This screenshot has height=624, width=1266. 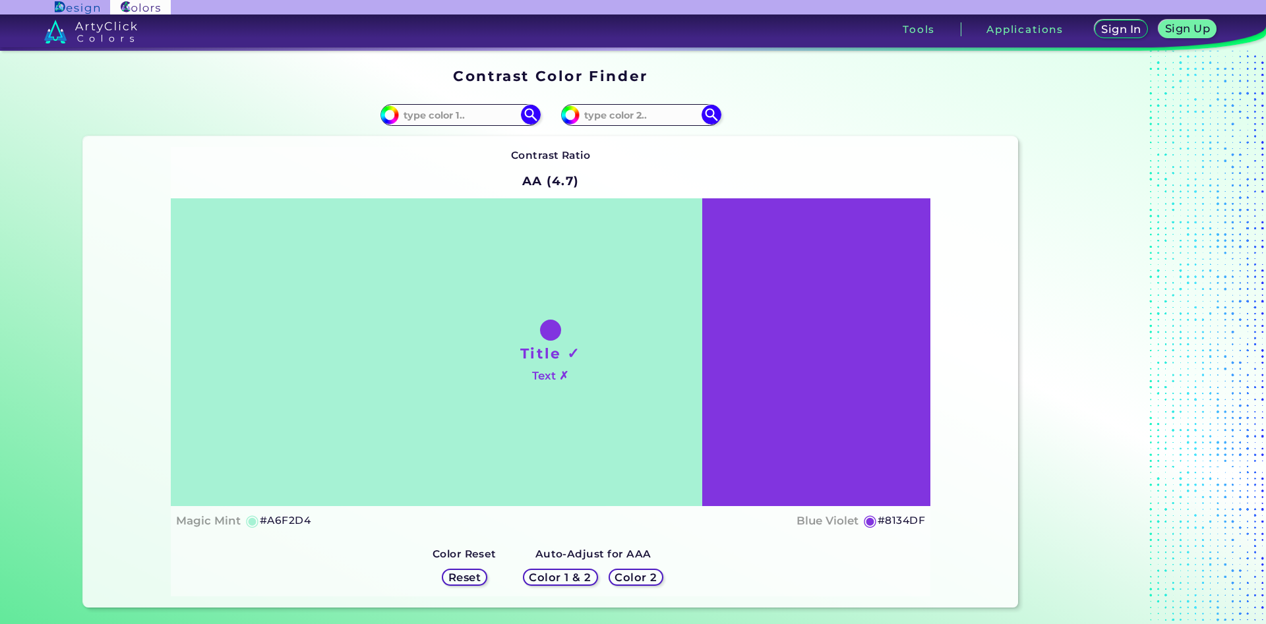 I want to click on h5: Reset, so click(x=464, y=577).